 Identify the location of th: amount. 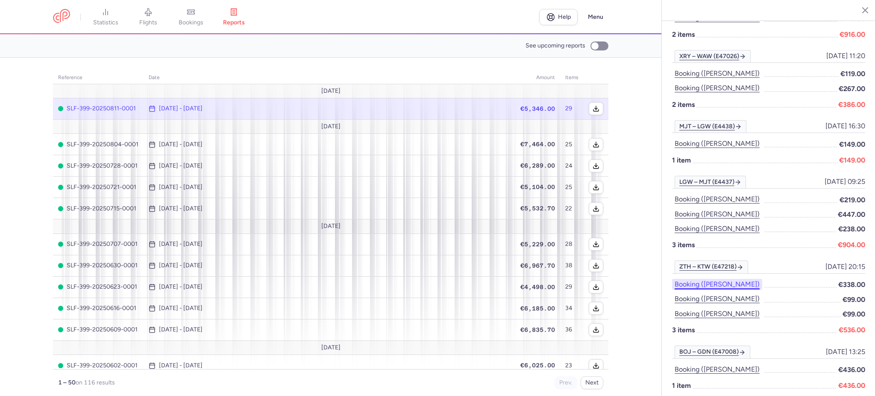
(537, 78).